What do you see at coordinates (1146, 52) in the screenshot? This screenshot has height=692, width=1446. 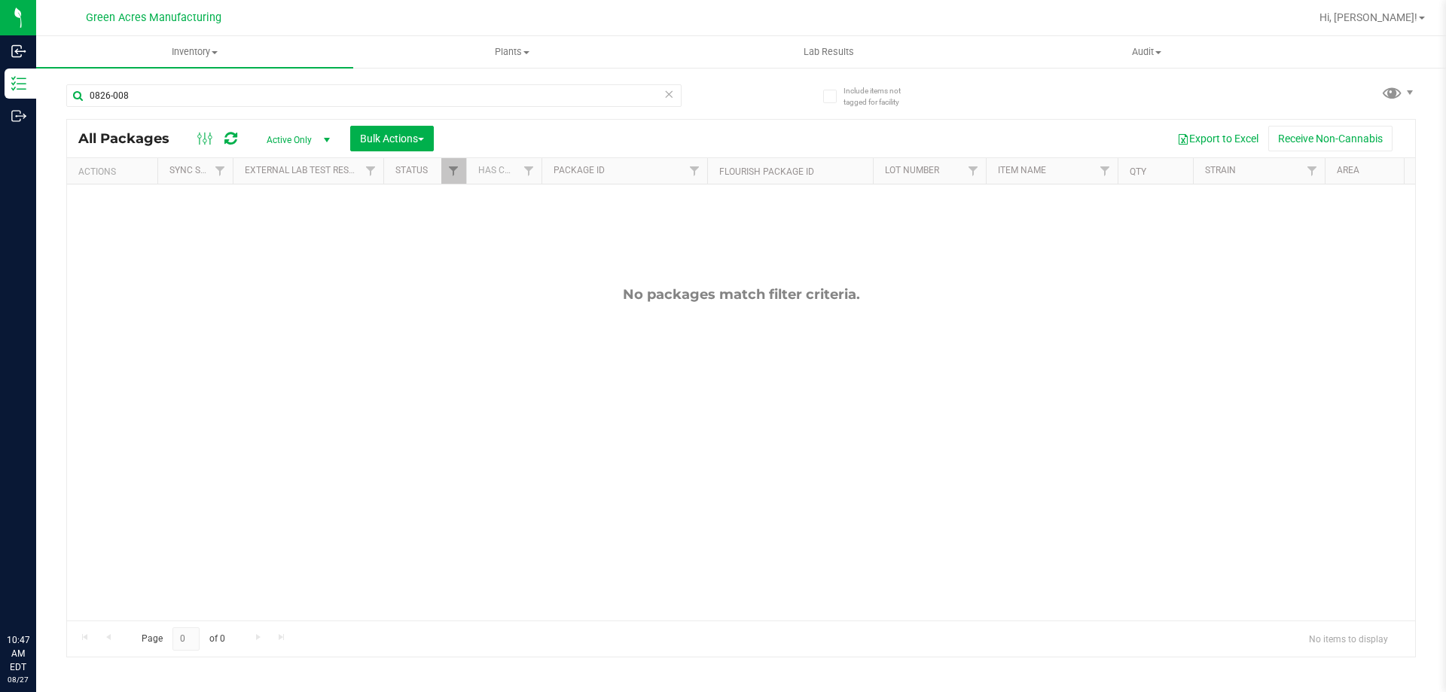 I see `span: Audit` at bounding box center [1146, 52].